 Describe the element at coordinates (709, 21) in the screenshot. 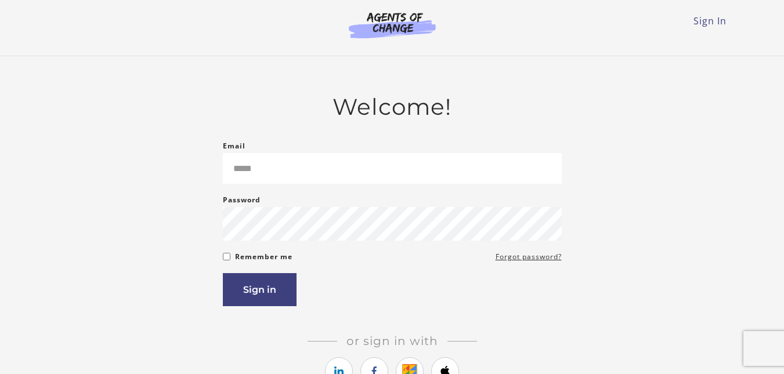

I see `a: Sign In` at that location.